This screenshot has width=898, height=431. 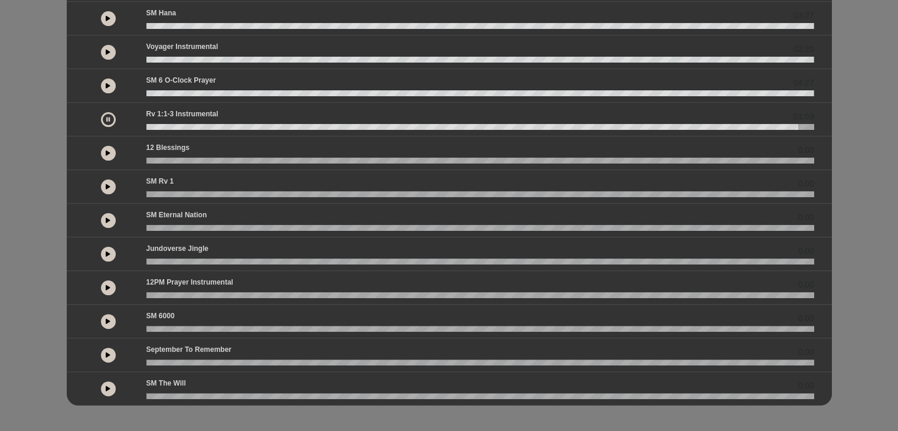 I want to click on p: SM 6000, so click(x=161, y=316).